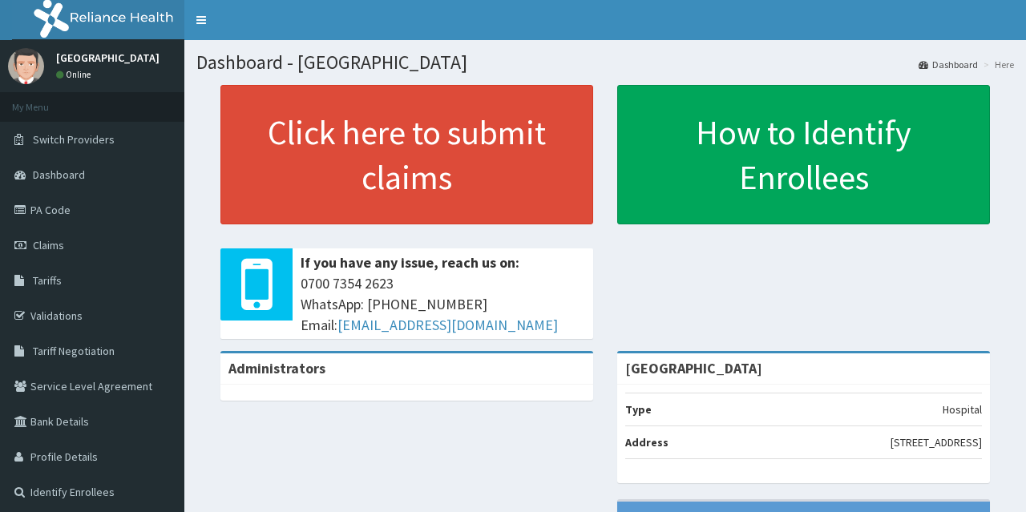  Describe the element at coordinates (47, 280) in the screenshot. I see `span: Tariffs` at that location.